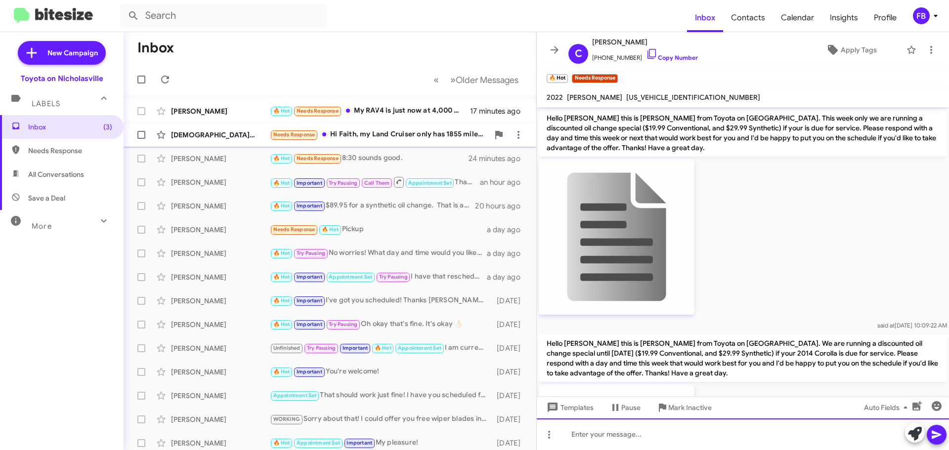 Image resolution: width=949 pixels, height=450 pixels. What do you see at coordinates (487, 80) in the screenshot?
I see `span: Older Messages` at bounding box center [487, 80].